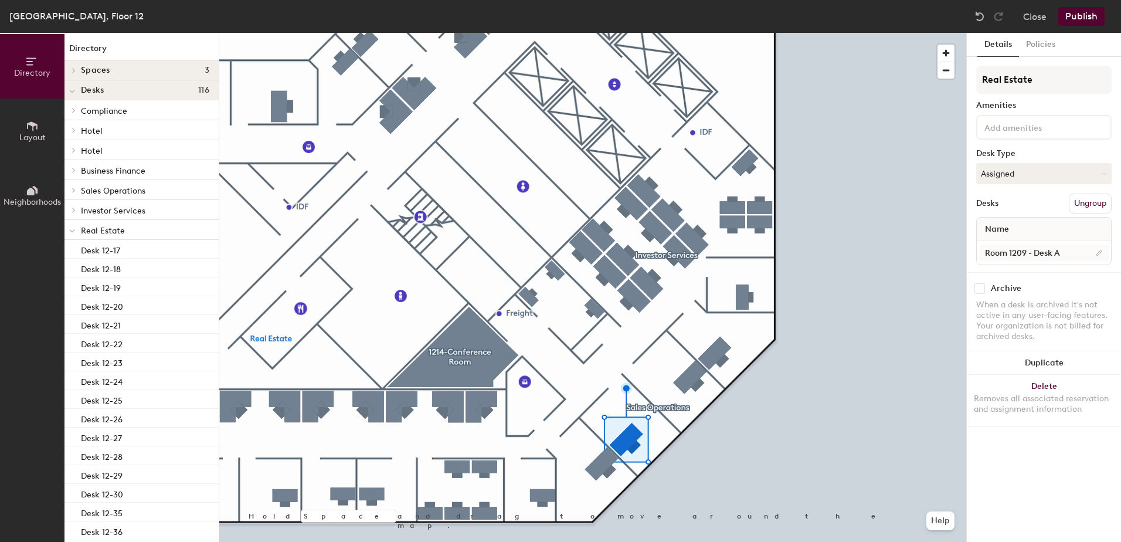 The height and width of the screenshot is (542, 1121). I want to click on p: Desk 12-20, so click(102, 305).